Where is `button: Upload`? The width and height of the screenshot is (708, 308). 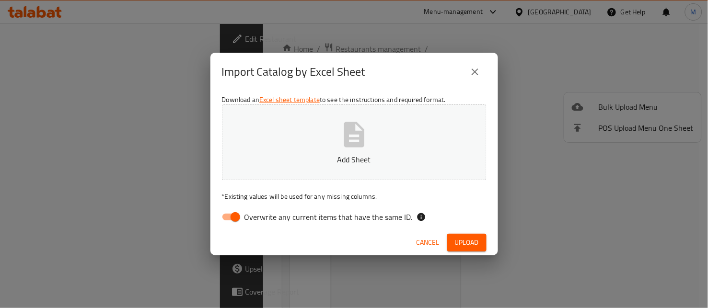
button: Upload is located at coordinates (467, 243).